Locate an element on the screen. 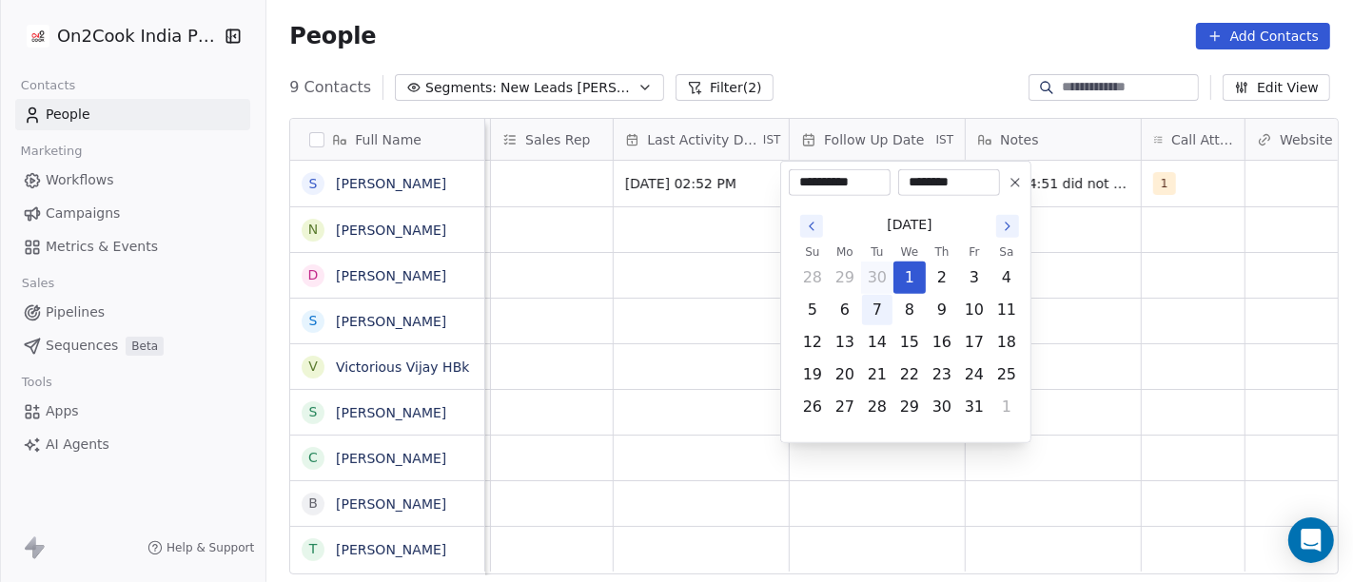 The height and width of the screenshot is (582, 1353). button: Friday, October 31st, 2025 is located at coordinates (975, 407).